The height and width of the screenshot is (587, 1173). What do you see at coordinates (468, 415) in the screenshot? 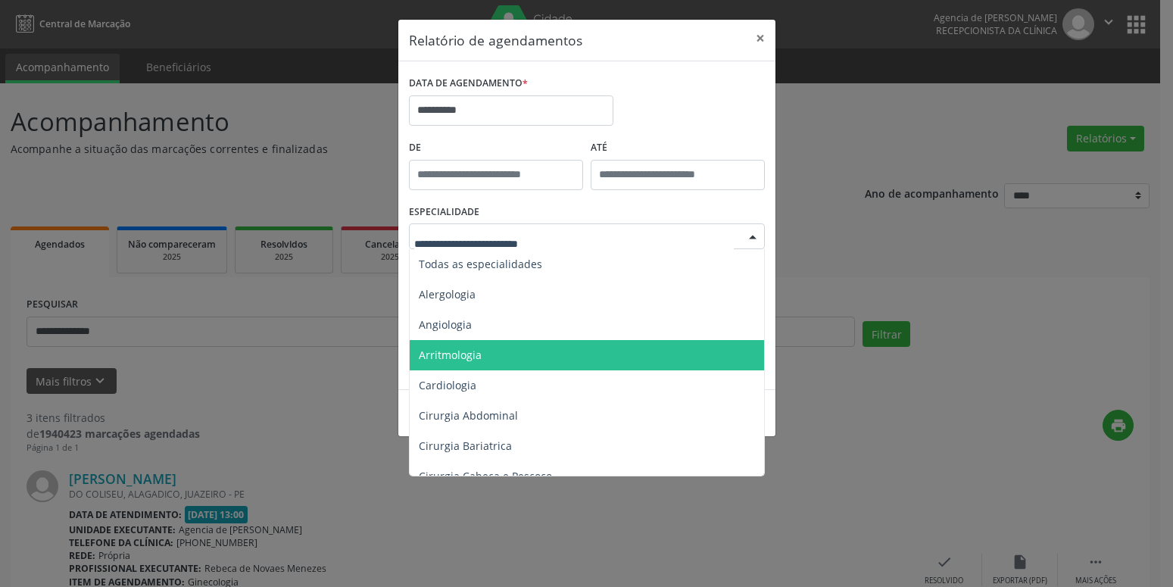
I see `span: Cirurgia Abdominal` at bounding box center [468, 415].